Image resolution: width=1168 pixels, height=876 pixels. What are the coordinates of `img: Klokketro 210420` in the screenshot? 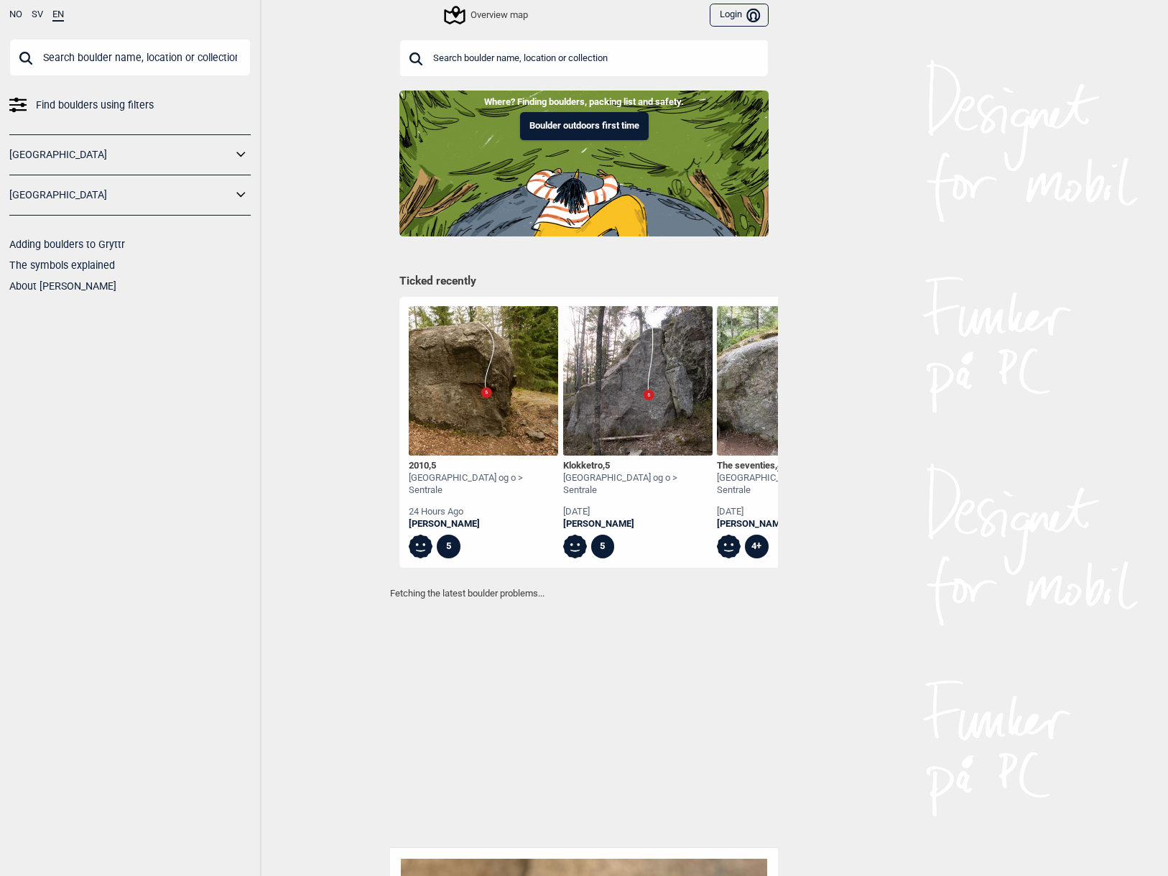 It's located at (638, 381).